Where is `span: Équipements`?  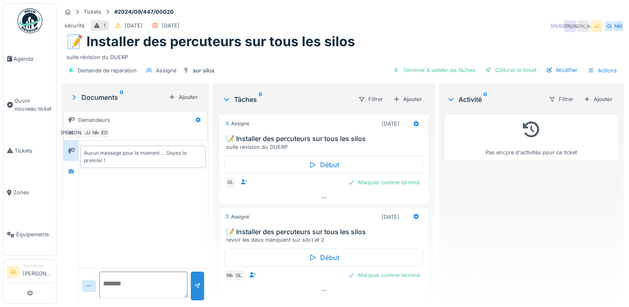
span: Équipements is located at coordinates (34, 234).